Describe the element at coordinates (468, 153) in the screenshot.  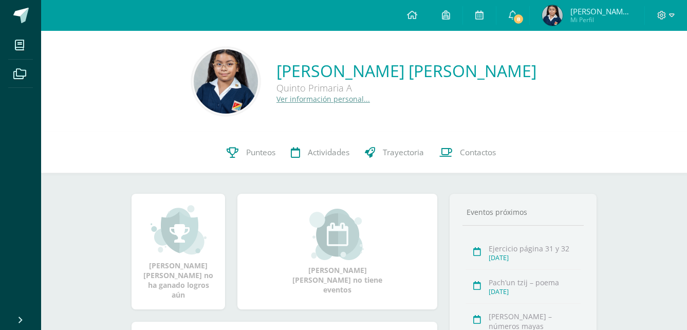
I see `a: Contactos` at that location.